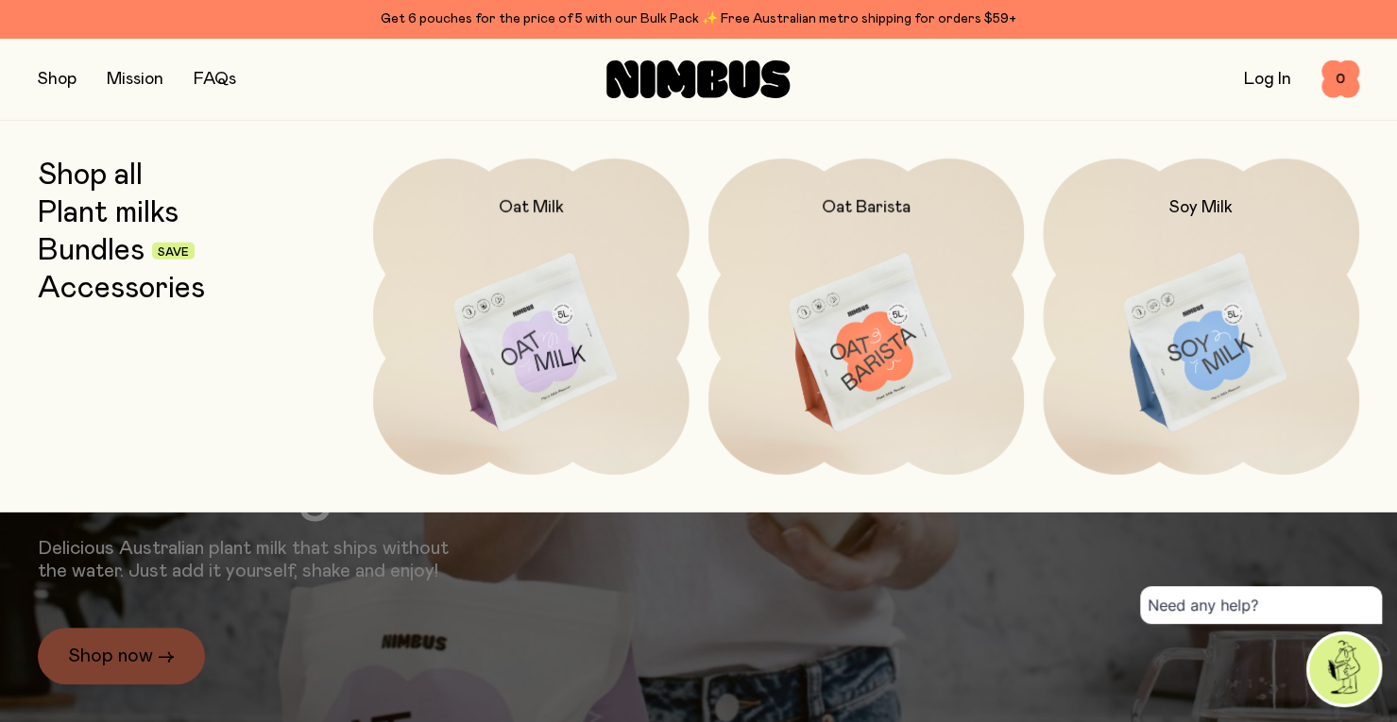 The height and width of the screenshot is (722, 1397). I want to click on a: Soy Milk, so click(1200, 316).